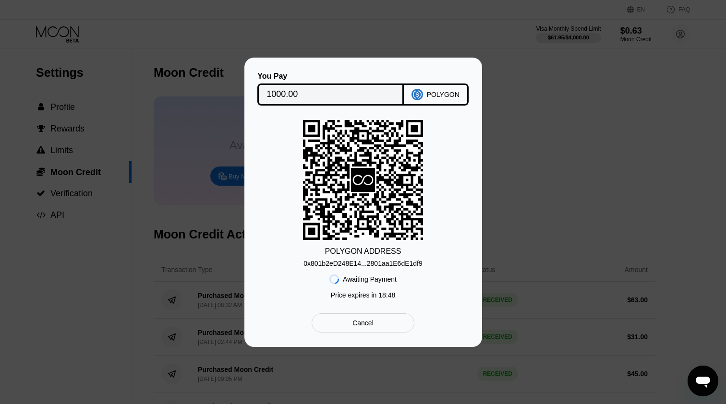 The width and height of the screenshot is (726, 404). What do you see at coordinates (363, 89) in the screenshot?
I see `div: You PayPOLYGON` at bounding box center [363, 89].